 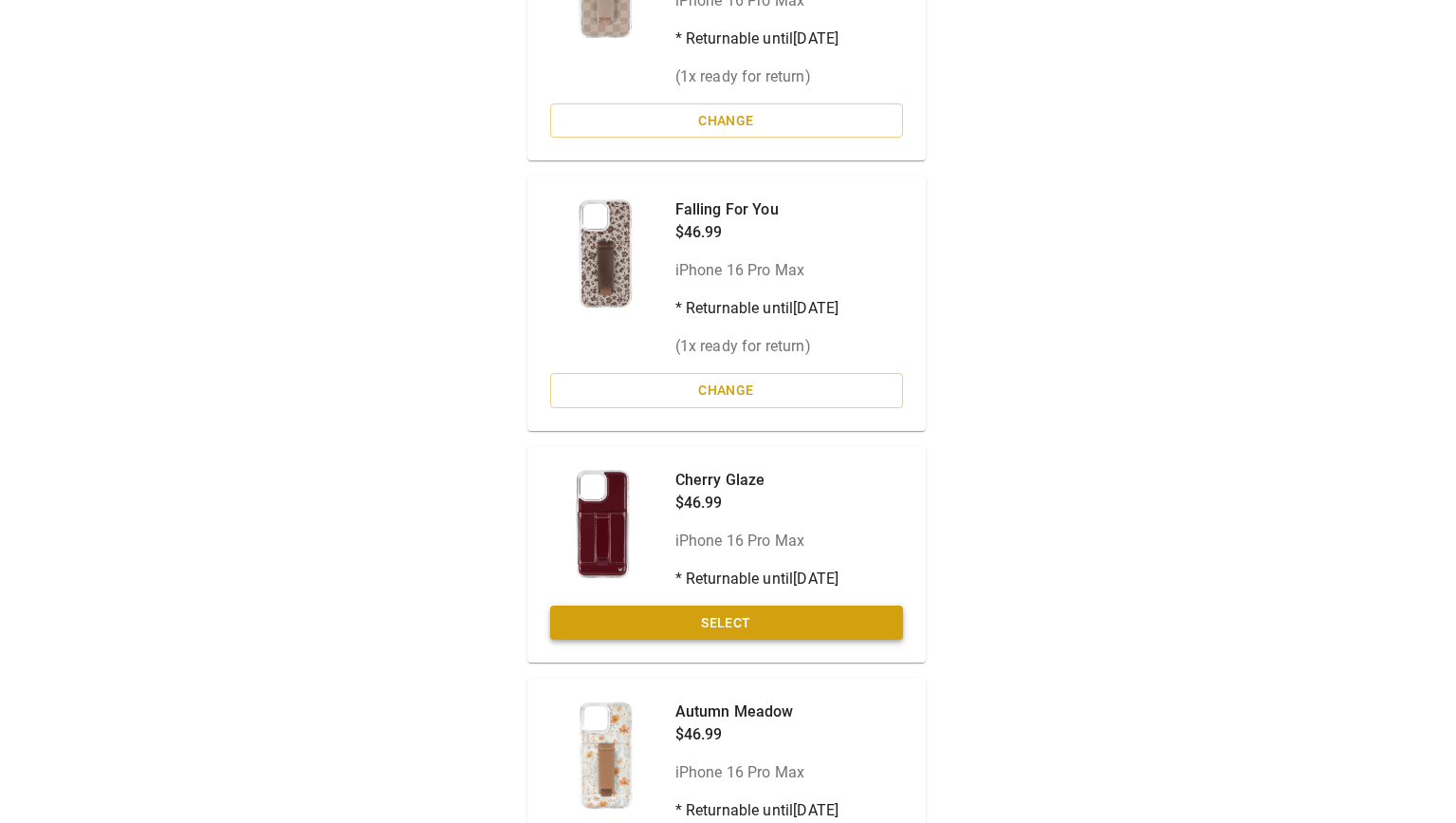 What do you see at coordinates (757, 209) in the screenshot?
I see `p: Falling For You` at bounding box center [757, 209].